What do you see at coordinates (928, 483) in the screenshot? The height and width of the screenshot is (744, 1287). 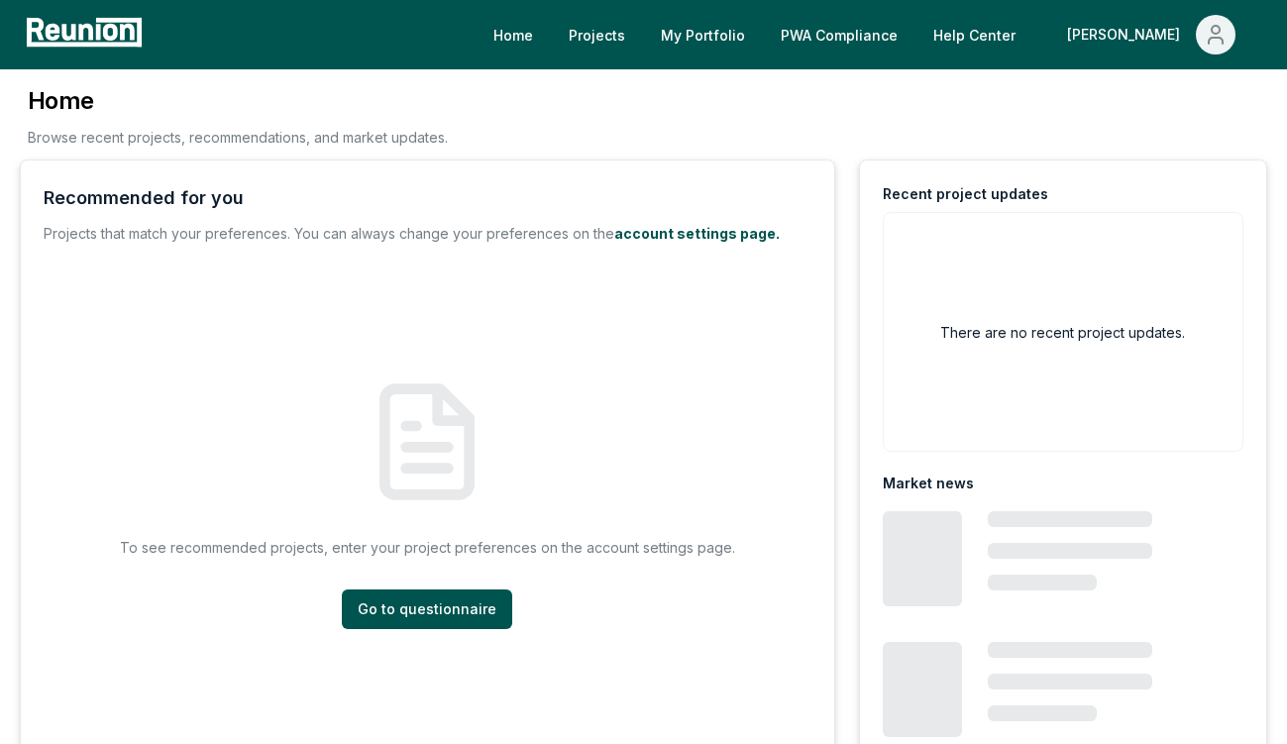 I see `div: Market news` at bounding box center [928, 483].